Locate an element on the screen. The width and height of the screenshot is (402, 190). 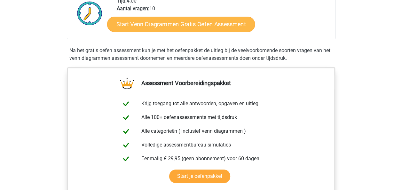
a: Start je oefenpakket is located at coordinates (200, 176).